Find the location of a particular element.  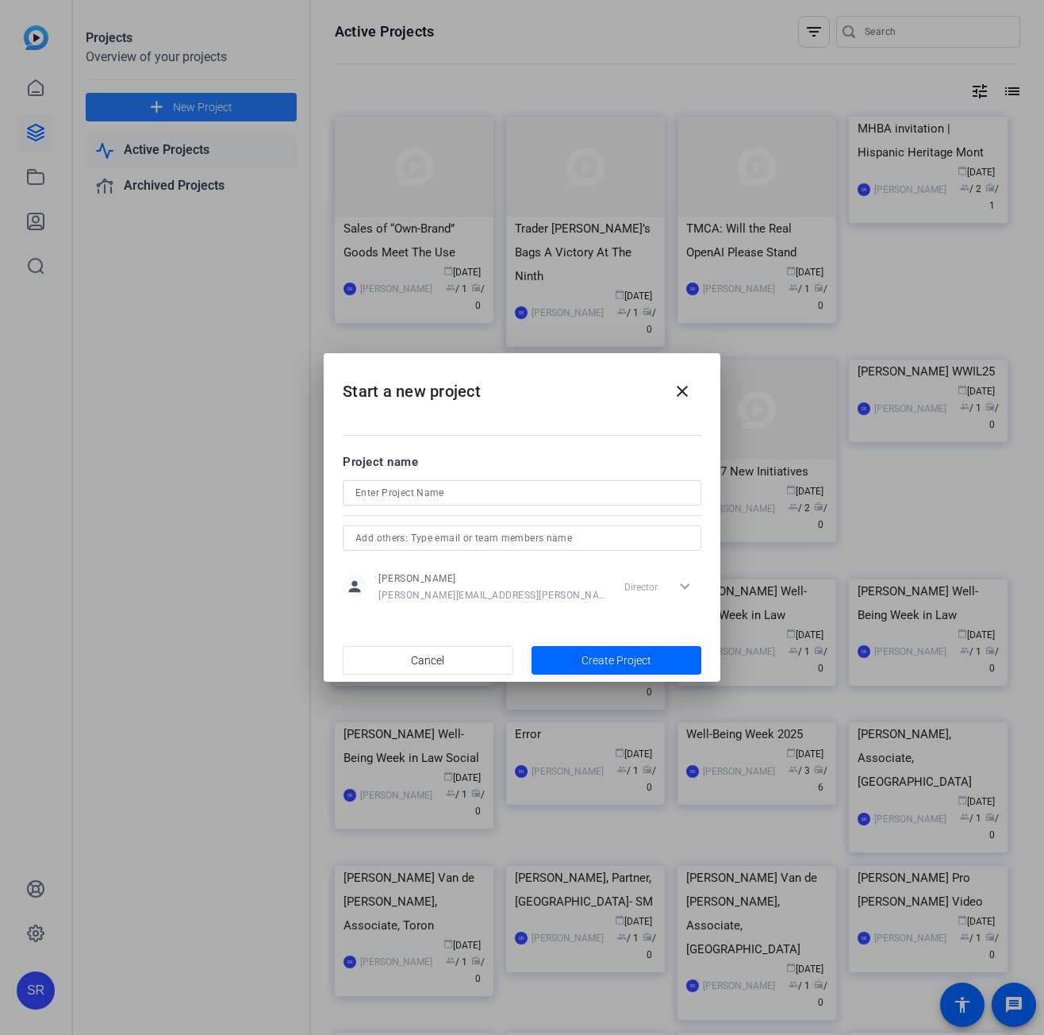

button: Cancel is located at coordinates (428, 660).